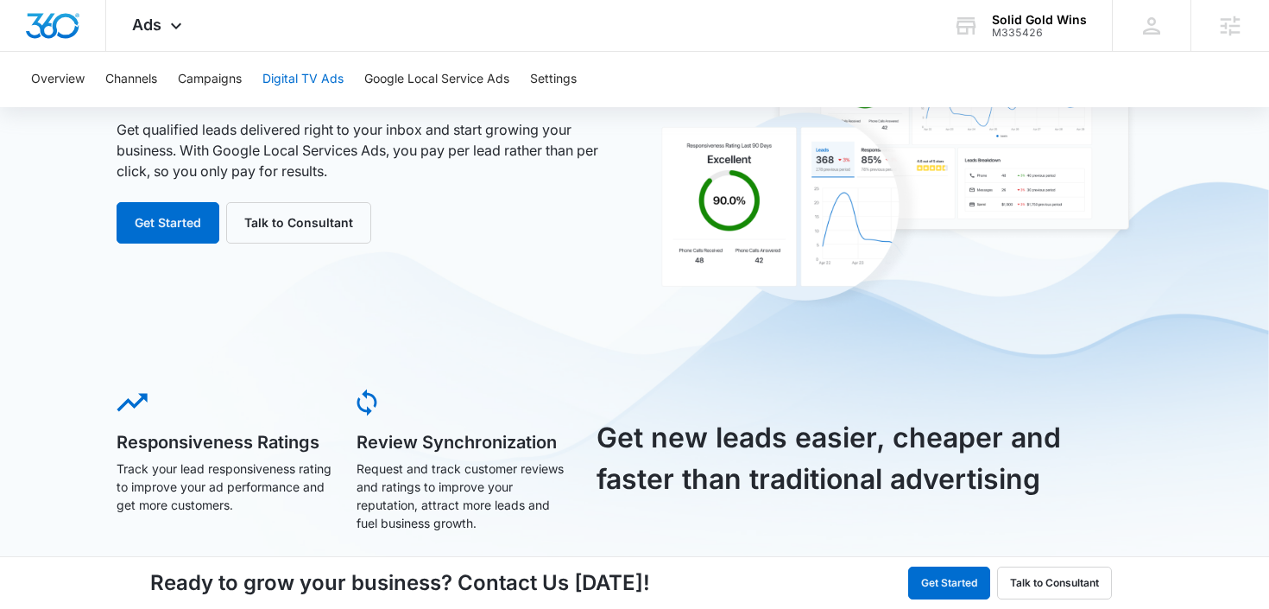 Image resolution: width=1269 pixels, height=609 pixels. I want to click on span: Ads, so click(147, 24).